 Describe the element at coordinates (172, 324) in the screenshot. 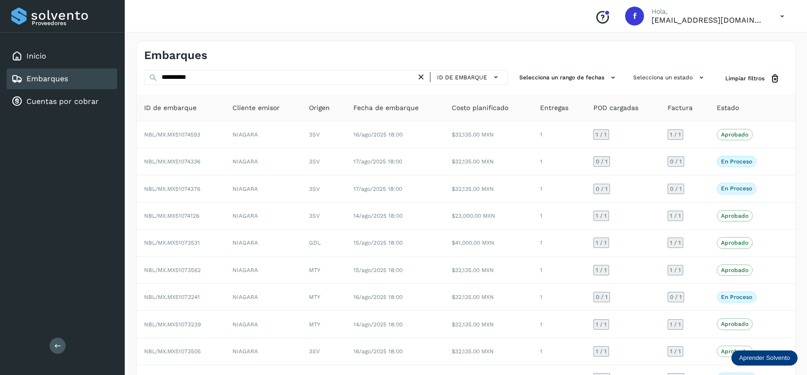

I see `span: NBL/MX.MX51073239` at that location.